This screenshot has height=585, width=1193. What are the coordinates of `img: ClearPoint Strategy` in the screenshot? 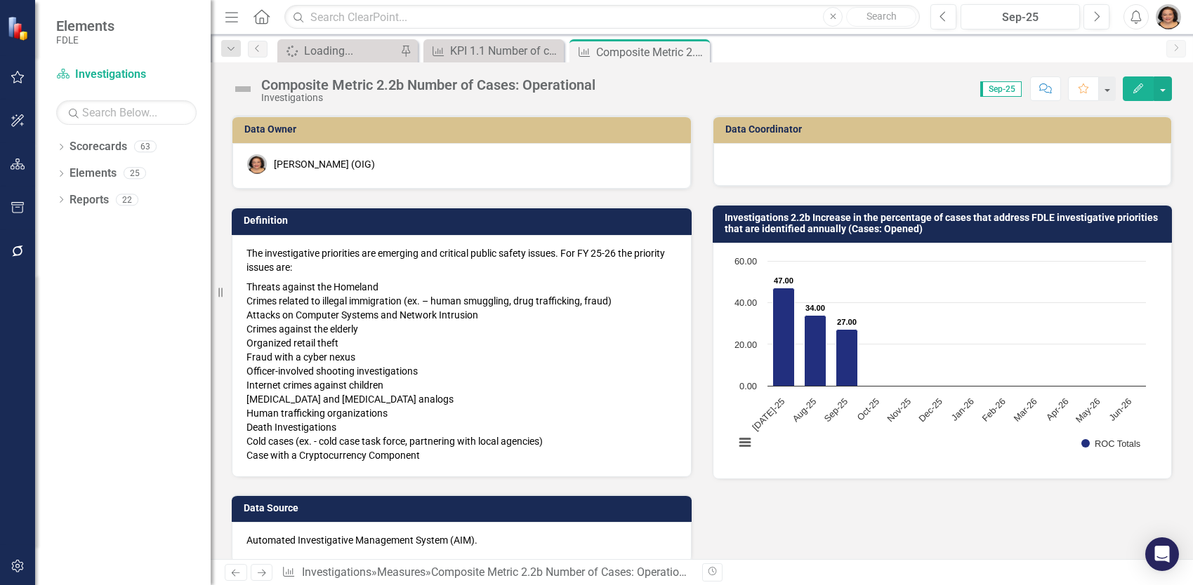 It's located at (19, 28).